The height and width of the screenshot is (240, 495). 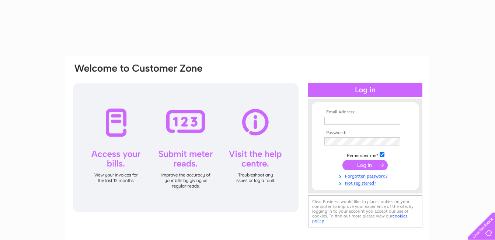 I want to click on th: Email Address:, so click(x=365, y=112).